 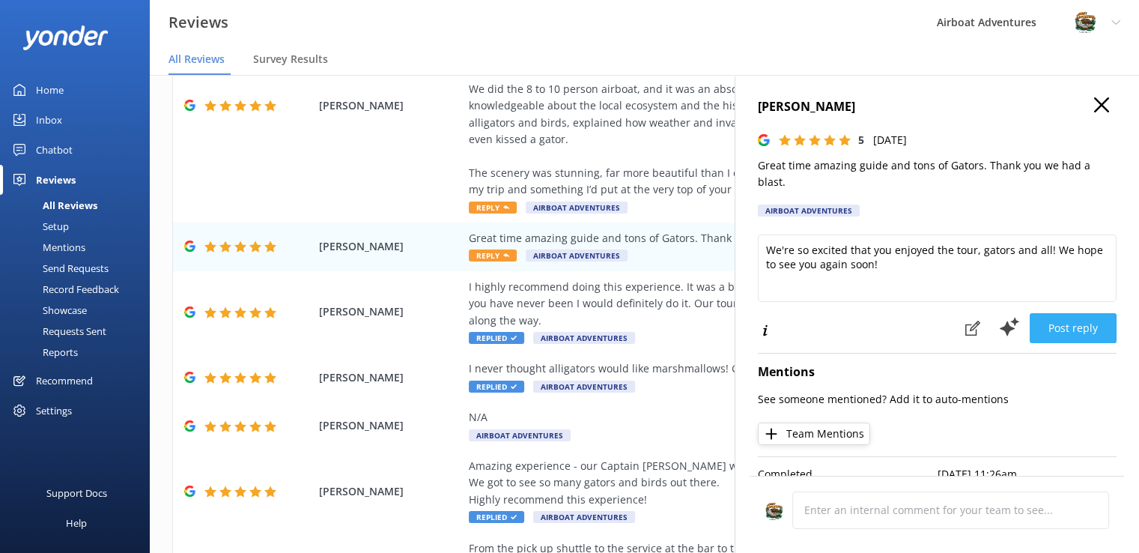 What do you see at coordinates (741, 238) in the screenshot?
I see `div: Great time amazing guide and tons of Gators. Thank you we had a blast.` at bounding box center [741, 238].